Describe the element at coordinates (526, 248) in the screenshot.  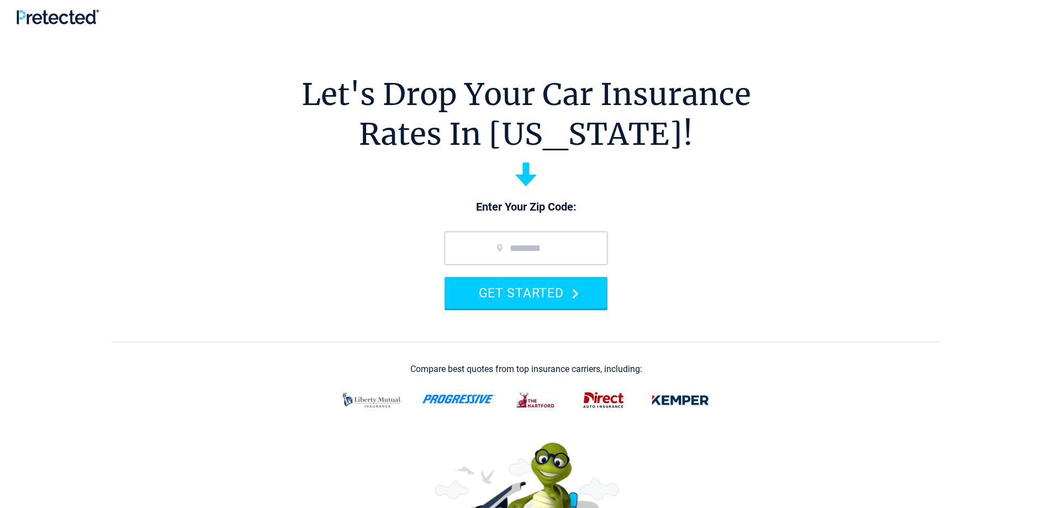
I see `input: zip code` at that location.